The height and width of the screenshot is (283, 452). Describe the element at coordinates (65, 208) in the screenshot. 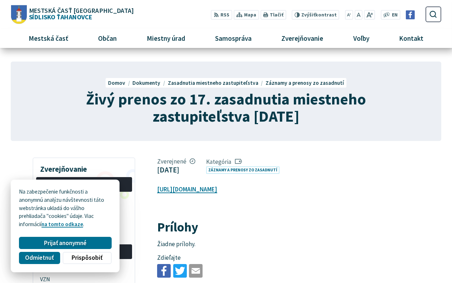

I see `p: Na zabezpečenie funkčnosti a anonymnú analýzu návštevnosti táto webstránka ukladá do vášho prehli...` at that location.